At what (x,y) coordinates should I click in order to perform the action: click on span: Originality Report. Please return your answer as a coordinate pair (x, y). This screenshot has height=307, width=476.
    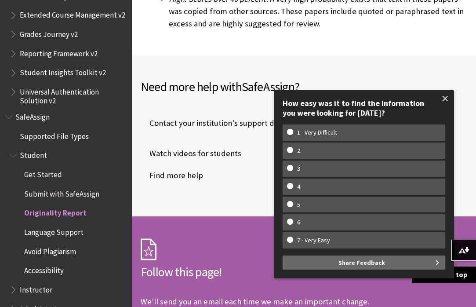
    Looking at the image, I should click on (55, 211).